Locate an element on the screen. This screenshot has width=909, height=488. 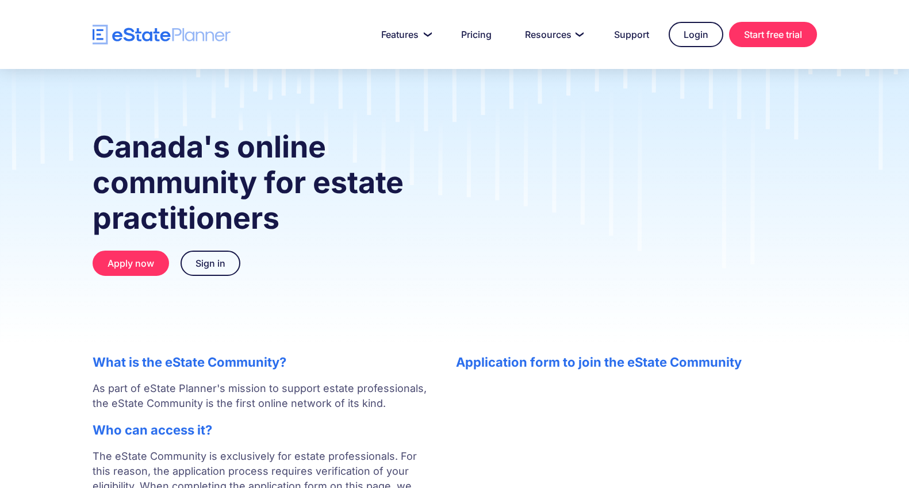
h2: Application form to join the eState Community is located at coordinates (636, 362).